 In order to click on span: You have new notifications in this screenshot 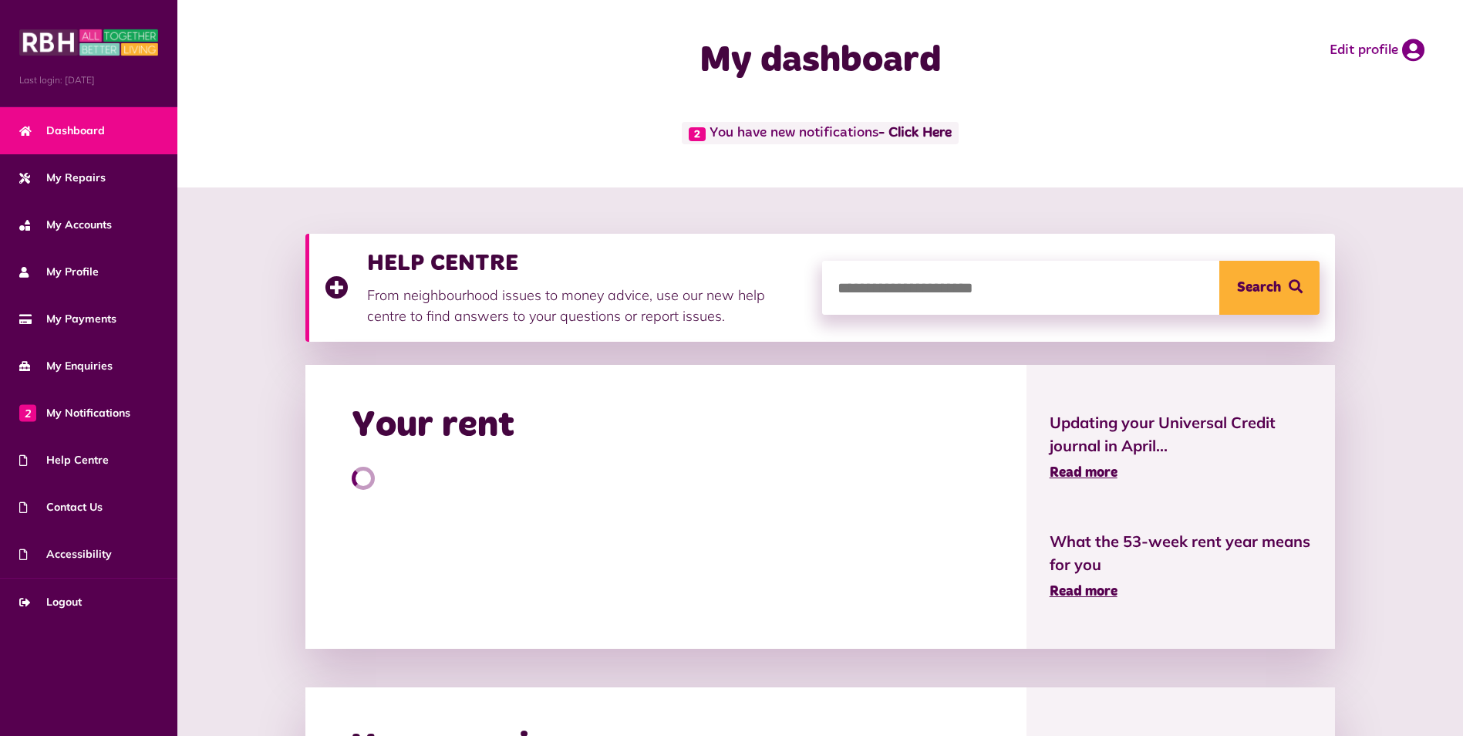, I will do `click(820, 133)`.